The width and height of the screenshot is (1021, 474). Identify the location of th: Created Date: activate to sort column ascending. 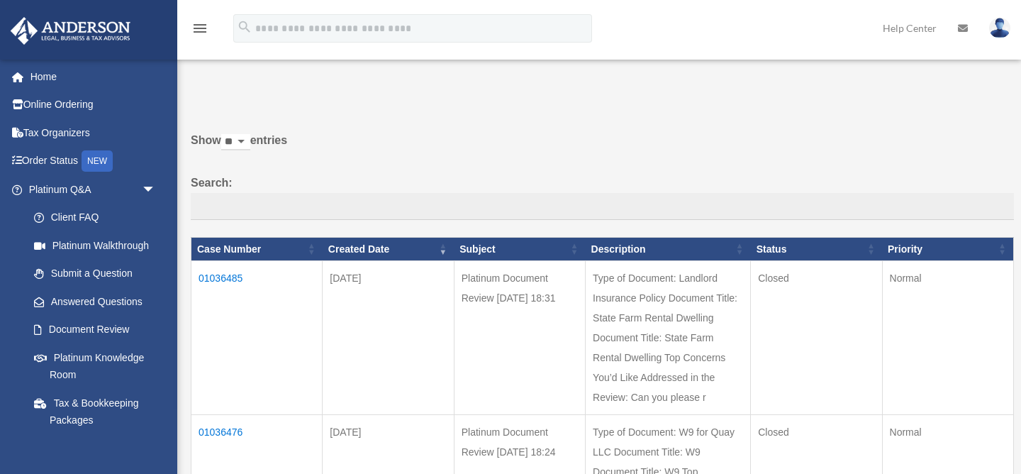
(388, 249).